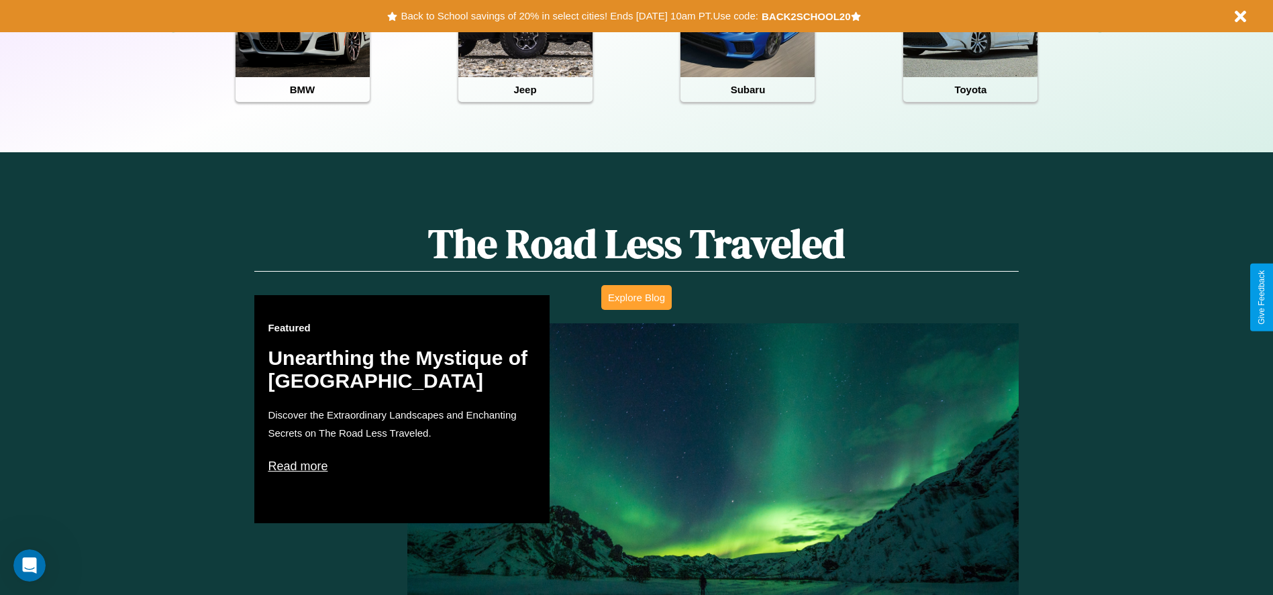  What do you see at coordinates (636, 244) in the screenshot?
I see `h1: The Road Less Traveled` at bounding box center [636, 244].